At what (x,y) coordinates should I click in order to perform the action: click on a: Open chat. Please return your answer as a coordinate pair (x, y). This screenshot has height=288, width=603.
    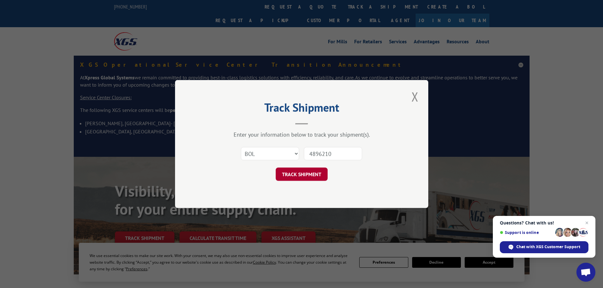
    Looking at the image, I should click on (586, 272).